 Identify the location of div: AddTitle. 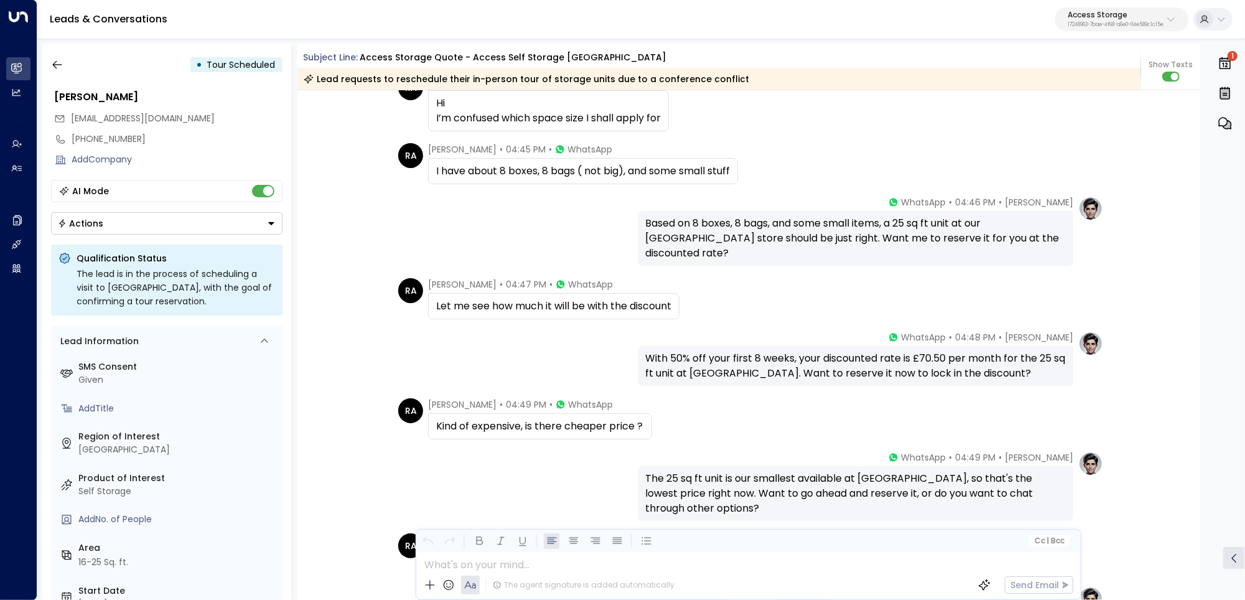
(178, 408).